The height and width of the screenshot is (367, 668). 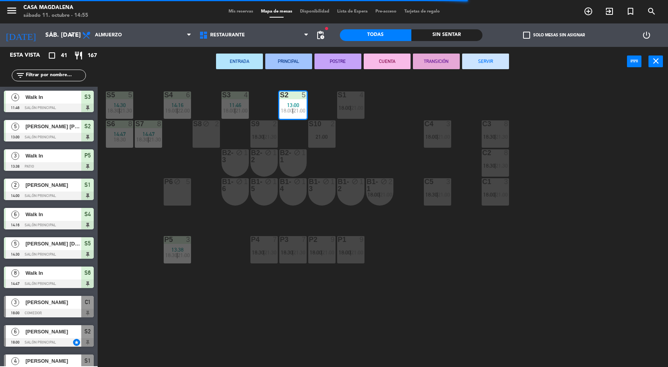 I want to click on div: S6, so click(x=107, y=124).